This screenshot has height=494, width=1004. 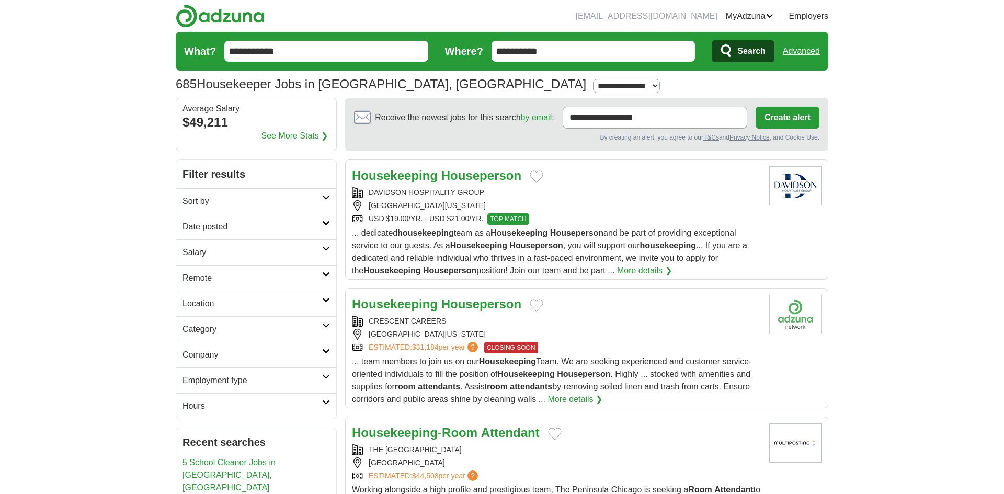 What do you see at coordinates (252, 201) in the screenshot?
I see `h2: Sort by` at bounding box center [252, 201].